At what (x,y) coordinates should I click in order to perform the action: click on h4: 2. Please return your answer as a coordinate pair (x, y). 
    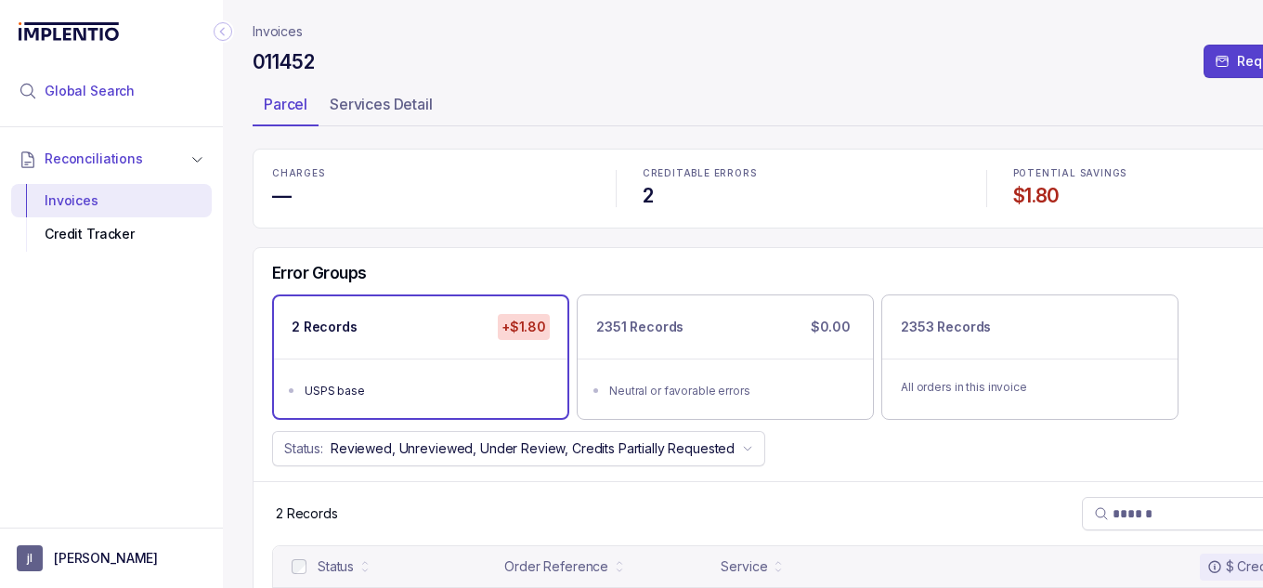
    Looking at the image, I should click on (802, 196).